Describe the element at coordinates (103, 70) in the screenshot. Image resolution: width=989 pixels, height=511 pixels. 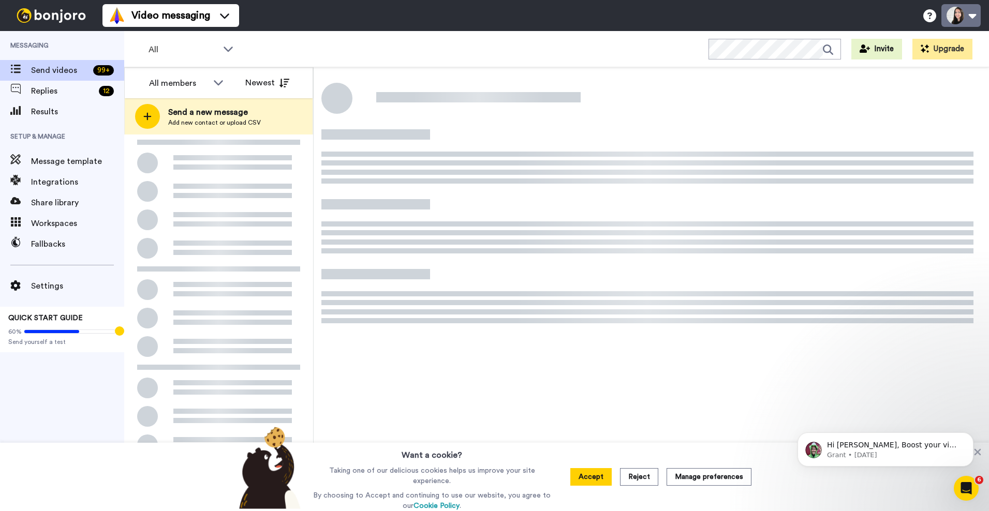
I see `div: 99 +` at that location.